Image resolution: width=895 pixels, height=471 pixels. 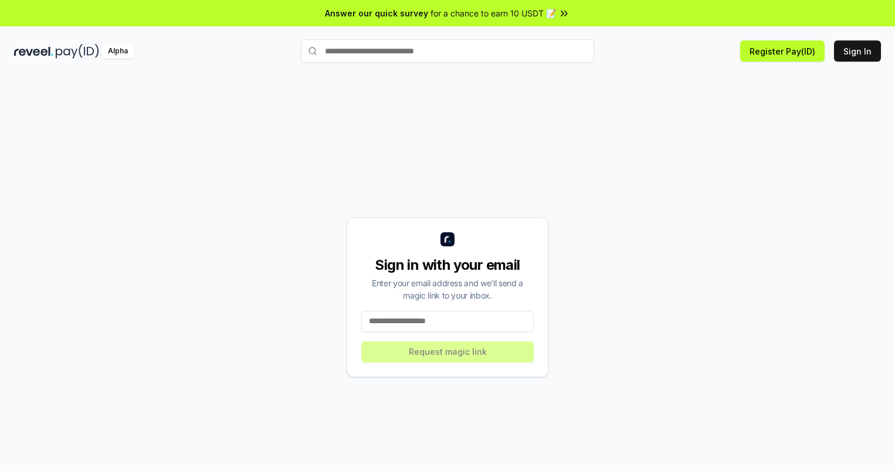 I want to click on div: Enter your email address and we’ll send a magic link to your inbox., so click(x=448, y=289).